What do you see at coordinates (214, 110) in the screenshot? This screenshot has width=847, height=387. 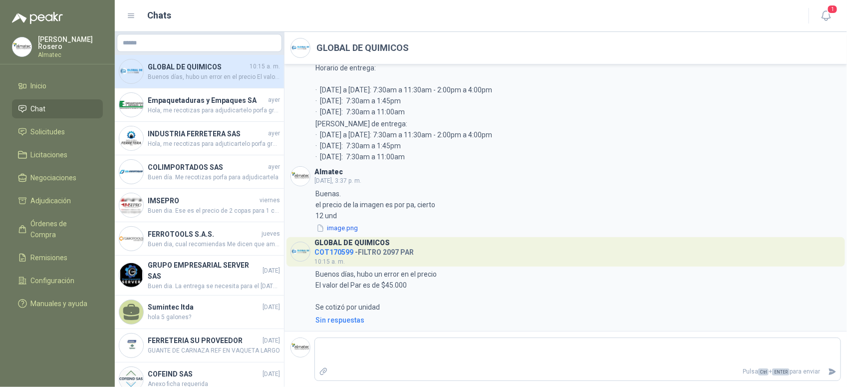 I see `span: Hola, me recotizas para adjudicartelo porfa gracias` at bounding box center [214, 110].